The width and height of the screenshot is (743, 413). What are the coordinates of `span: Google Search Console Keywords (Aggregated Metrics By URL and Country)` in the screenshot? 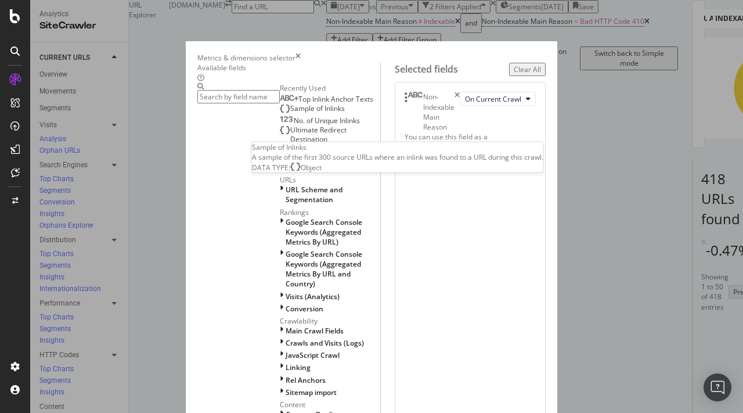 It's located at (324, 269).